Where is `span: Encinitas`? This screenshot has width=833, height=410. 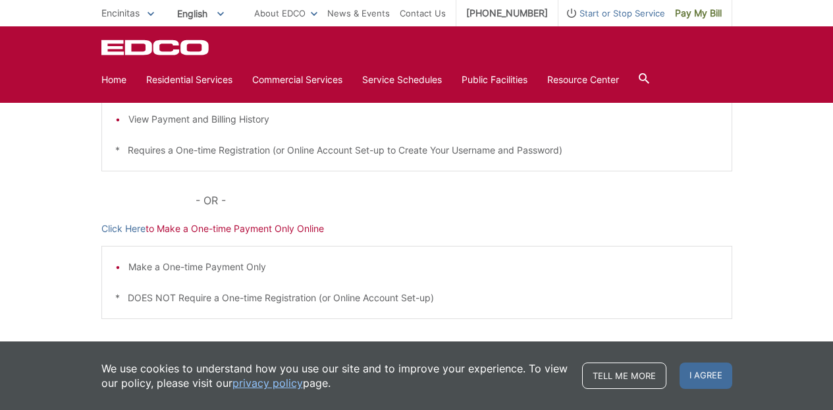
span: Encinitas is located at coordinates (121, 13).